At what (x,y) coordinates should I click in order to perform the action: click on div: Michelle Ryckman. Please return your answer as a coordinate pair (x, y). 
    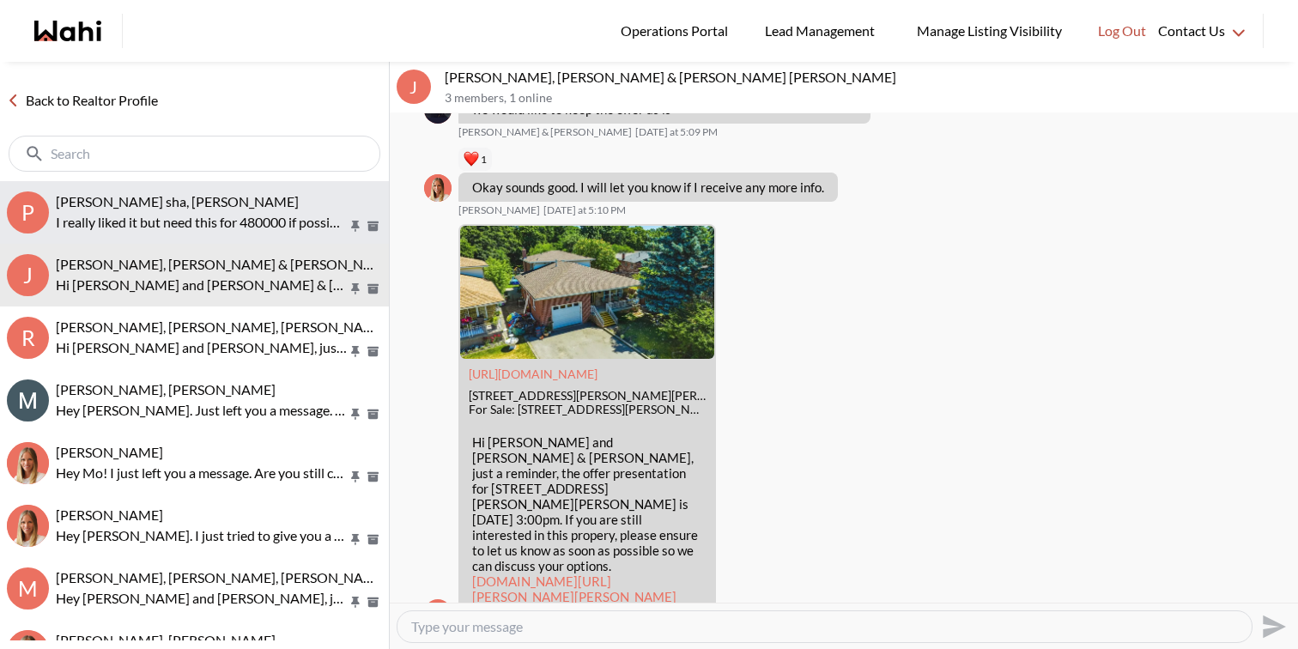
    Looking at the image, I should click on (438, 188).